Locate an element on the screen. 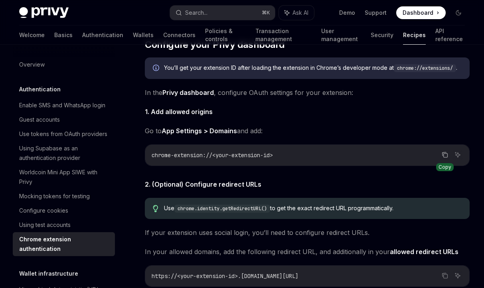 The width and height of the screenshot is (484, 288). a: Enable SMS and WhatsApp login is located at coordinates (64, 105).